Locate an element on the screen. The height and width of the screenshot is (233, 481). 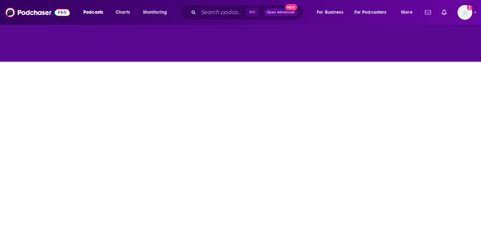
button: Show profile menu is located at coordinates (465, 12).